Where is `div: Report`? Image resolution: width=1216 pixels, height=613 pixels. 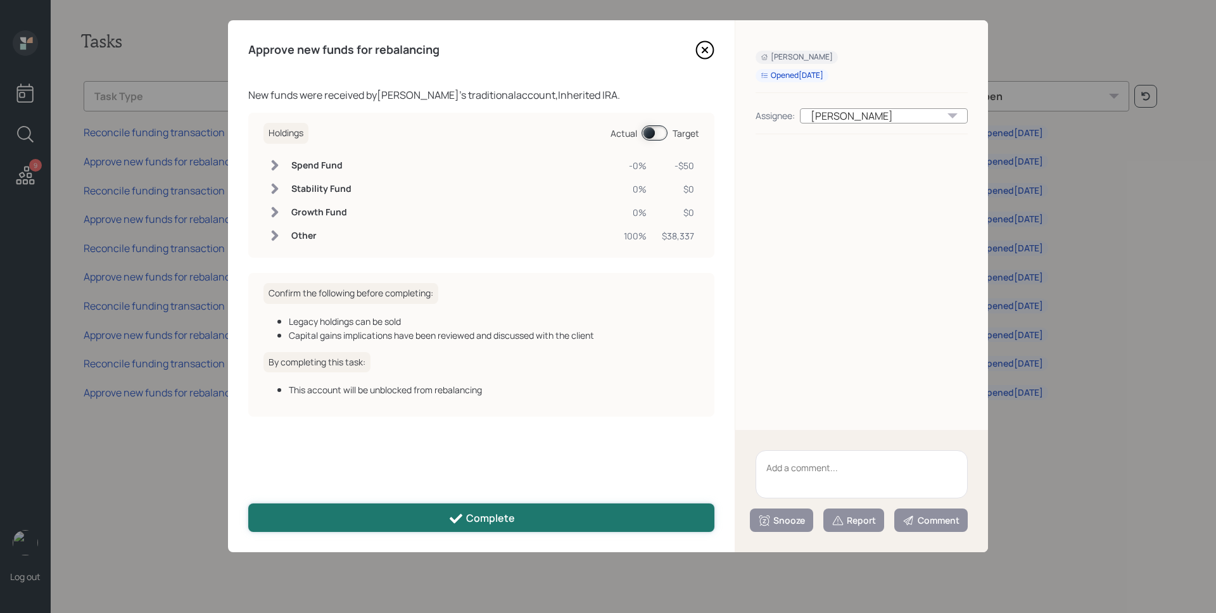 div: Report is located at coordinates (854, 521).